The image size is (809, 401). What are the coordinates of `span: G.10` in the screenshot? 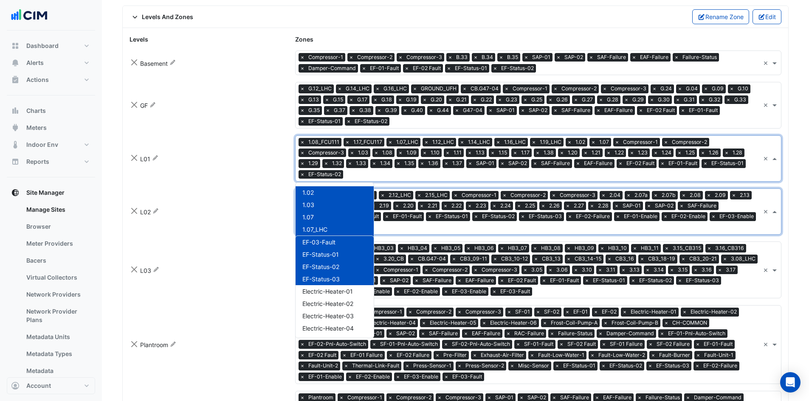 It's located at (743, 89).